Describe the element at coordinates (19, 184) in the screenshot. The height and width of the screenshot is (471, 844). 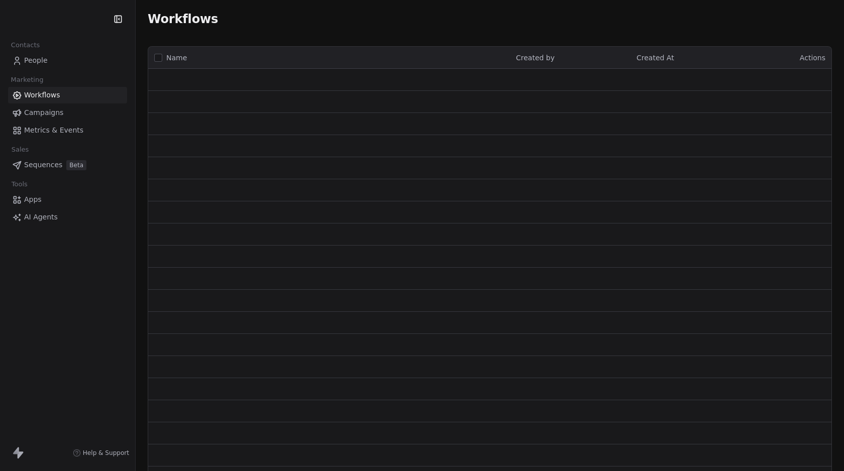
I see `span: Tools` at that location.